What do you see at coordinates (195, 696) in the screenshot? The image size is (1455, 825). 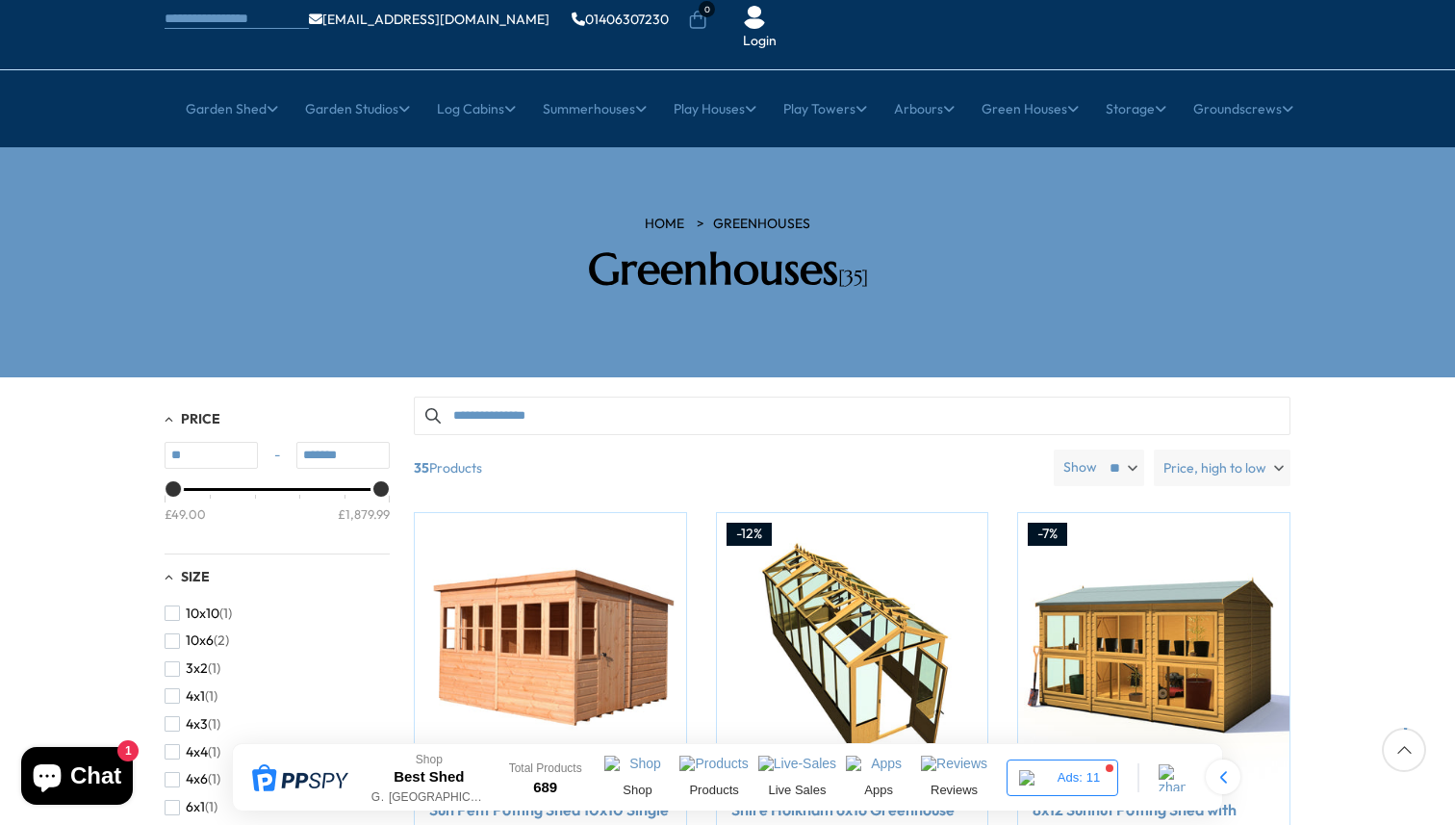 I see `span: 4x1` at bounding box center [195, 696].